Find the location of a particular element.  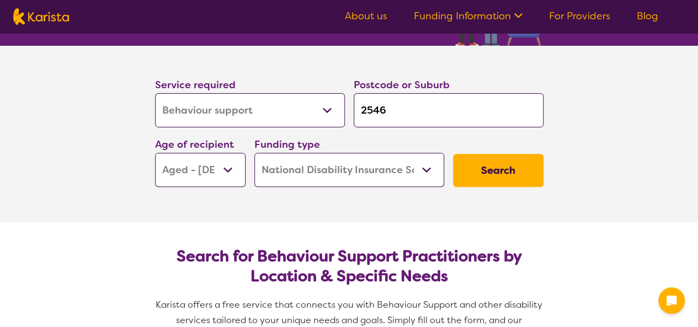

button: Search is located at coordinates (498, 171).